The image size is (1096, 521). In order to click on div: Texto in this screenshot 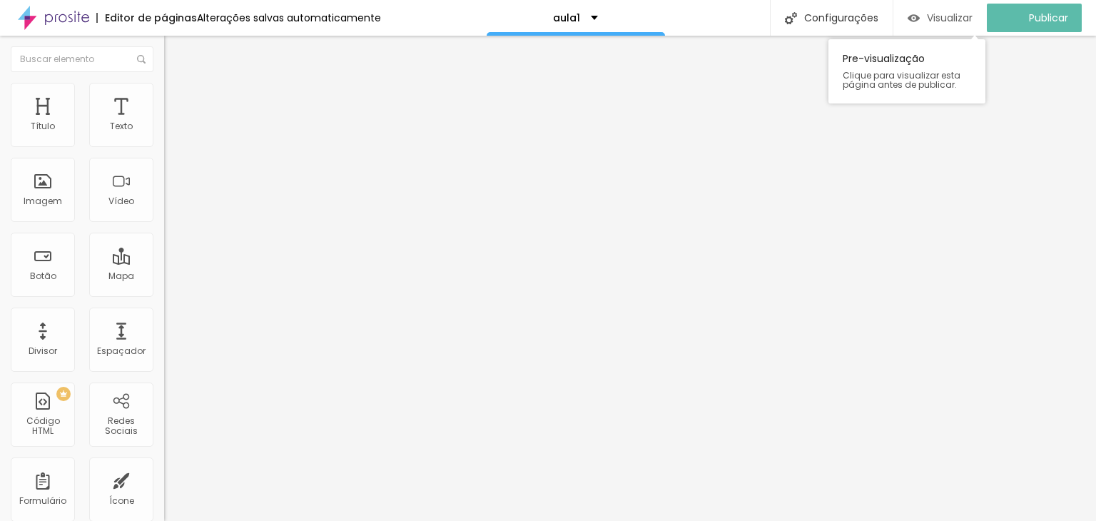, I will do `click(121, 126)`.